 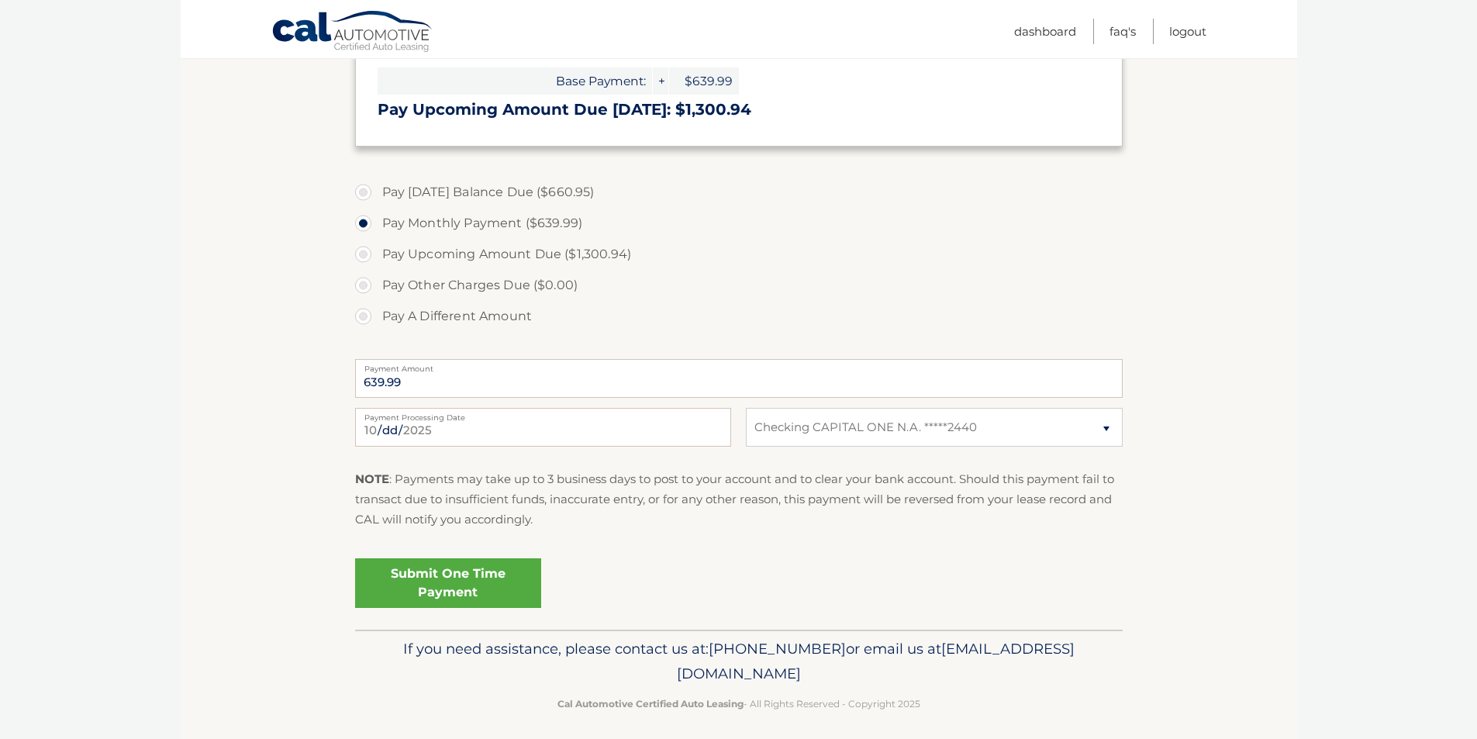 What do you see at coordinates (739, 661) in the screenshot?
I see `p: If you need assistance, please contact us at: or email us at` at bounding box center [739, 661].